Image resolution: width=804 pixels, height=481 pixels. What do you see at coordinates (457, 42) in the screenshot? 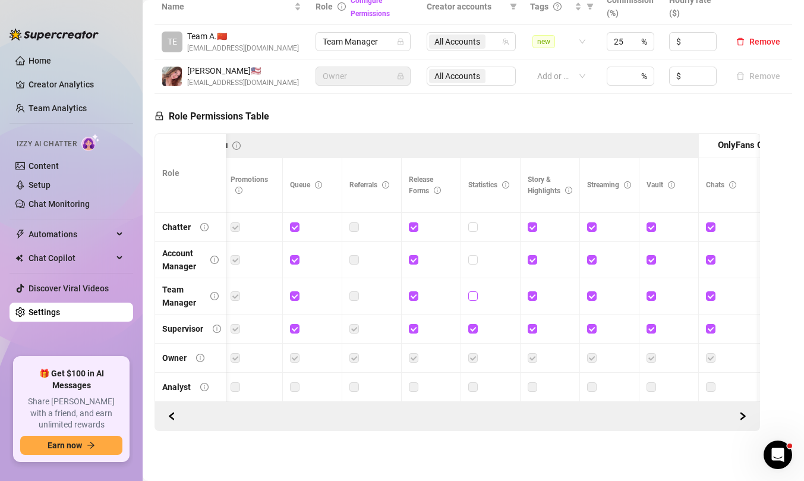
I see `span: All Accounts` at bounding box center [457, 42].